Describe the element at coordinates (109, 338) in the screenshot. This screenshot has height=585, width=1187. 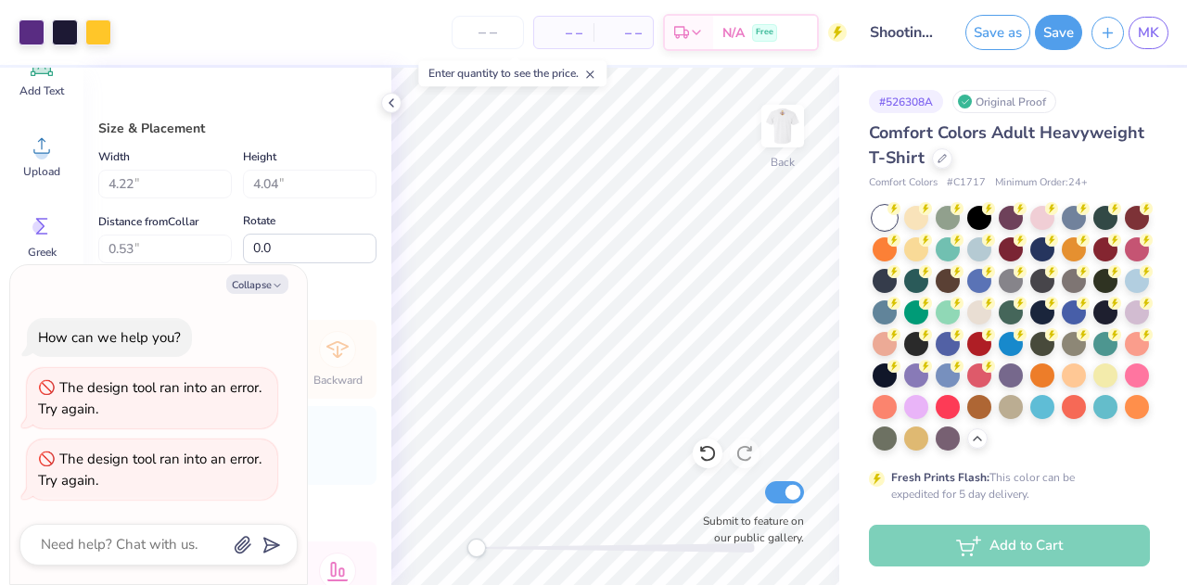
I see `div: How can we help you?` at that location.